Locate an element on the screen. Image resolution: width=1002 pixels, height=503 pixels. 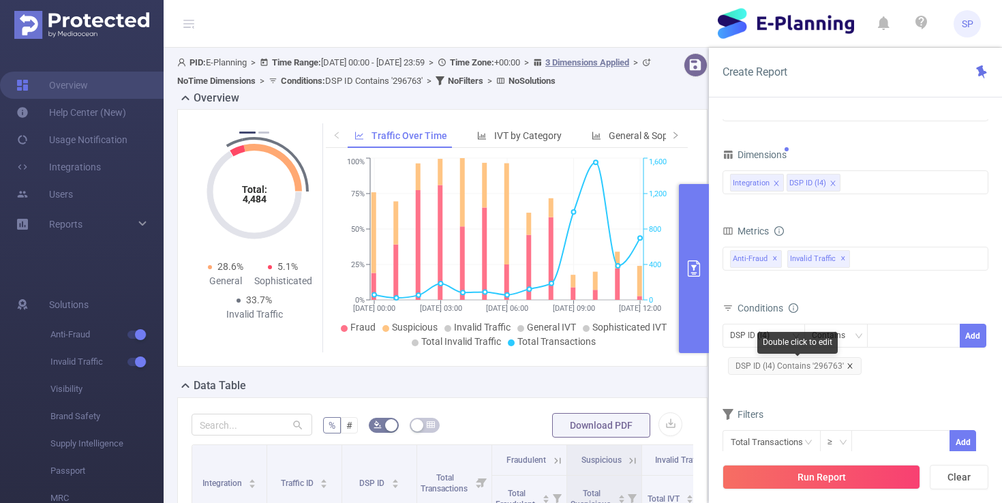
a: Integrations is located at coordinates (59, 167).